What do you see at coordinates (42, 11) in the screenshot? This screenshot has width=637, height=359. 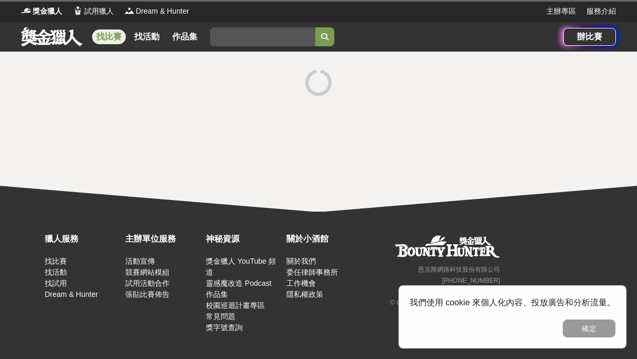 I see `a: Logo獎金獵人` at bounding box center [42, 11].